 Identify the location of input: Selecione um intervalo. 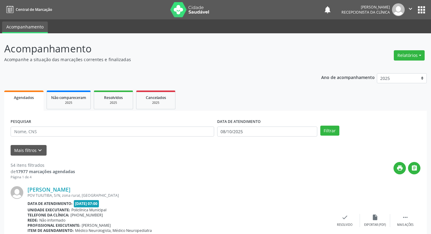
(267, 132).